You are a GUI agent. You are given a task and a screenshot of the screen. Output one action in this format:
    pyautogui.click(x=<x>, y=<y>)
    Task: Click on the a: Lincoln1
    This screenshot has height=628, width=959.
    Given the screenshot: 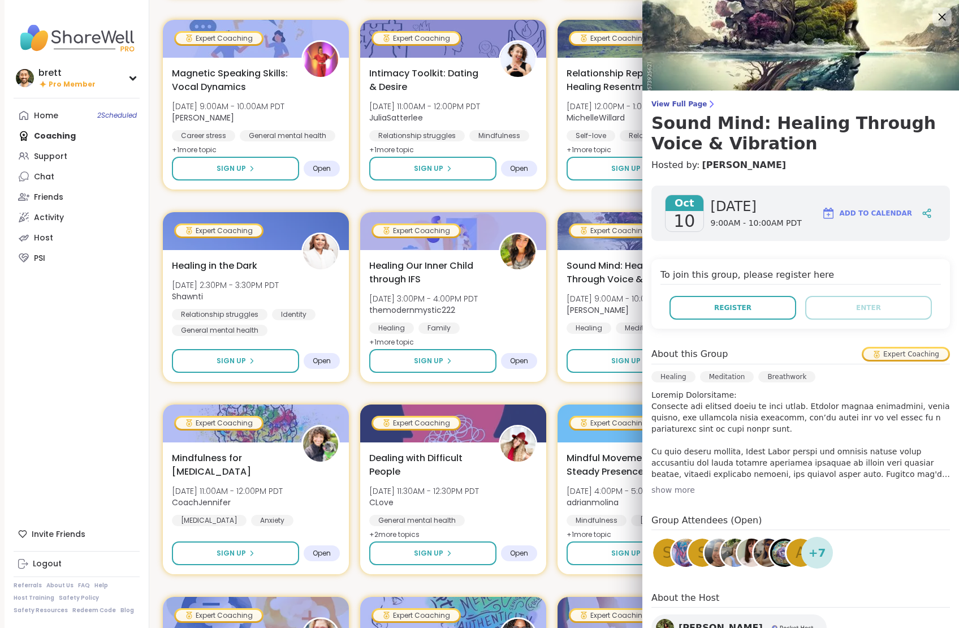 What is the action you would take?
    pyautogui.click(x=686, y=552)
    